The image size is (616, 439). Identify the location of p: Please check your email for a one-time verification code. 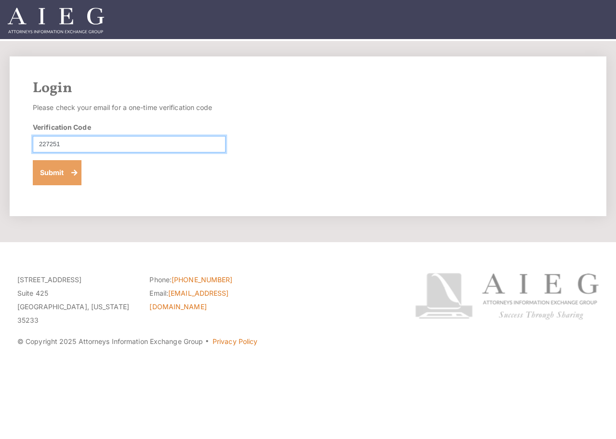
(129, 108).